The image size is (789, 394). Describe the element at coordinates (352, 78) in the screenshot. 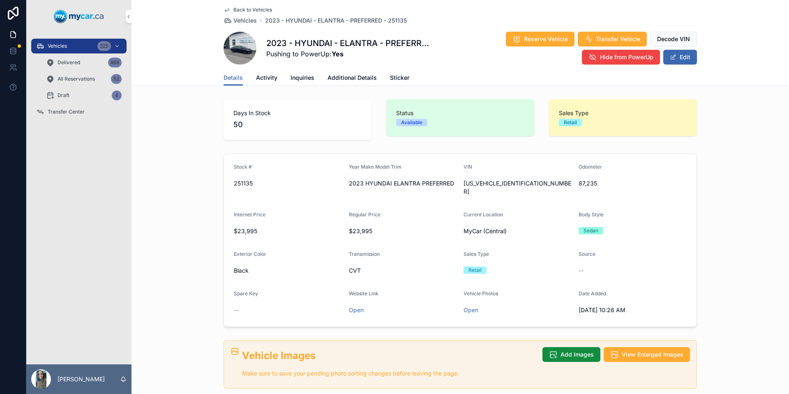

I see `a: Additional Details` at that location.